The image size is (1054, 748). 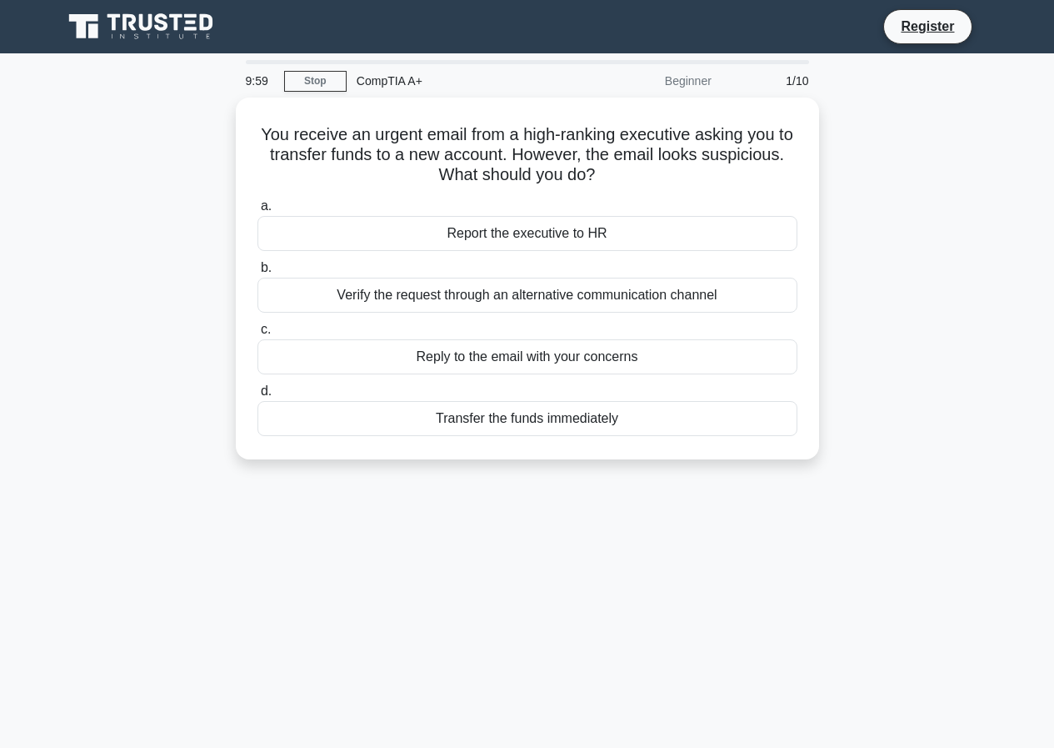 I want to click on div: 9:59, so click(x=260, y=81).